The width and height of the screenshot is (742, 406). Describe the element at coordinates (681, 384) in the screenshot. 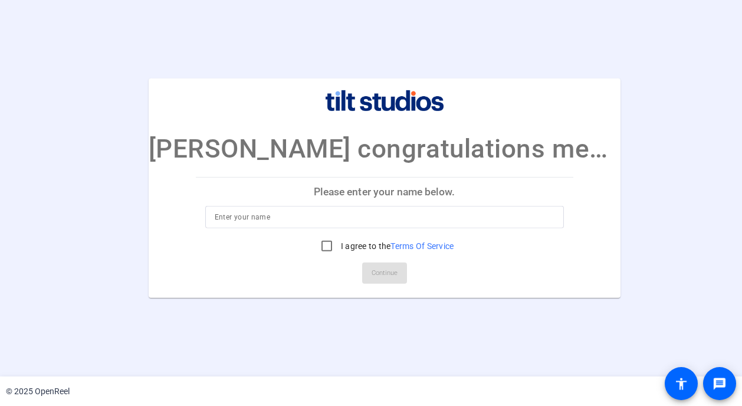

I see `mat-icon: accessibility` at that location.